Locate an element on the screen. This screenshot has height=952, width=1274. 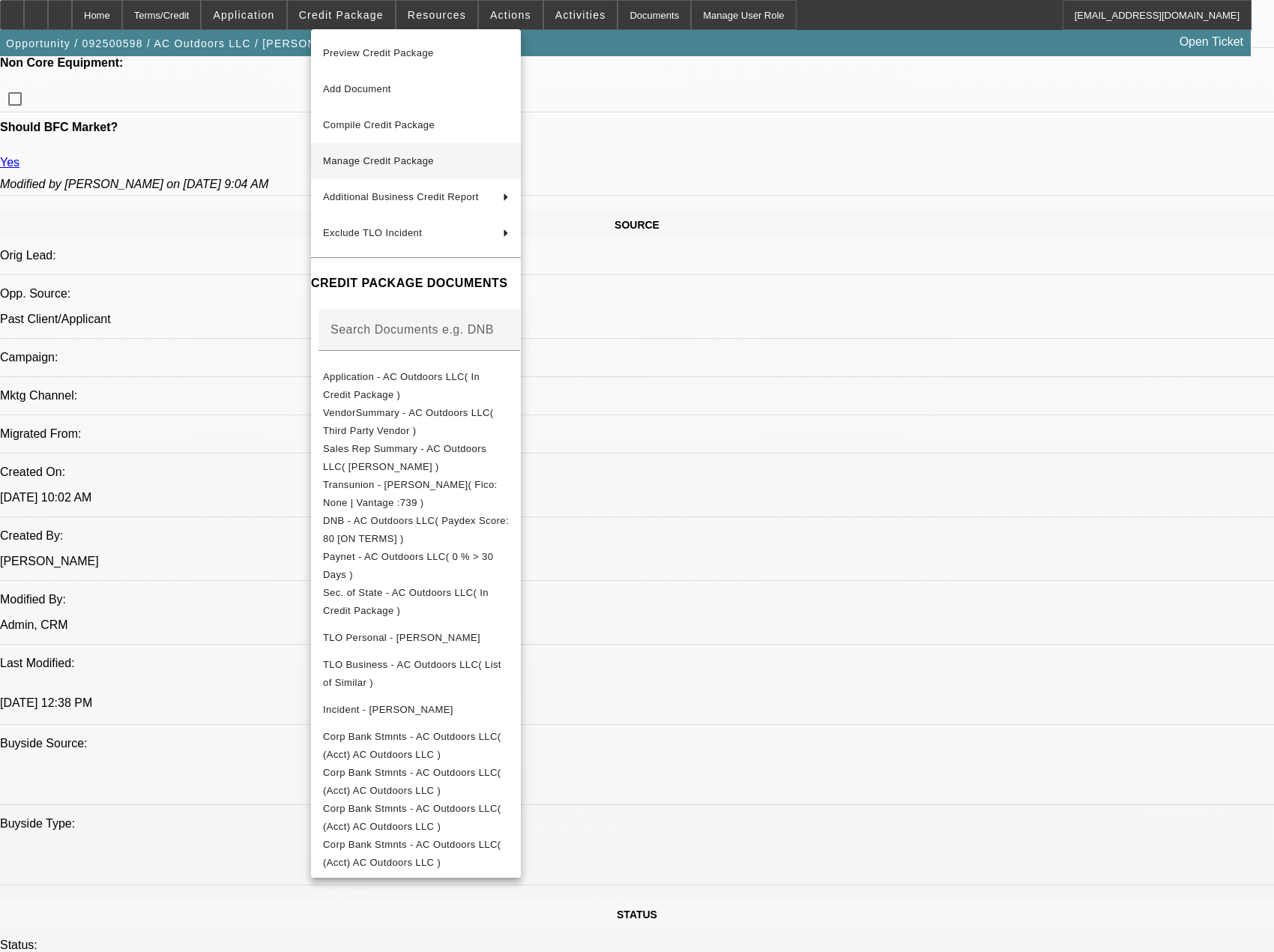
span: TLO Business - AC Outdoors LLC( List of Similar ) is located at coordinates (412, 673).